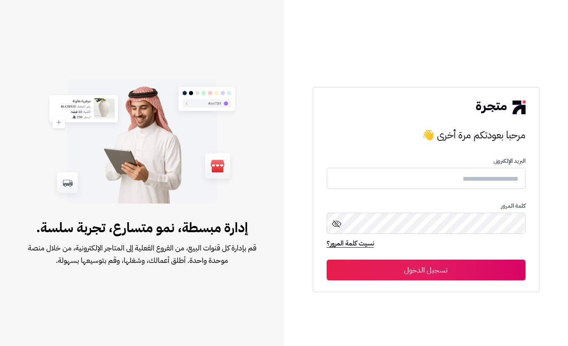  I want to click on img: logo-2.png, so click(500, 107).